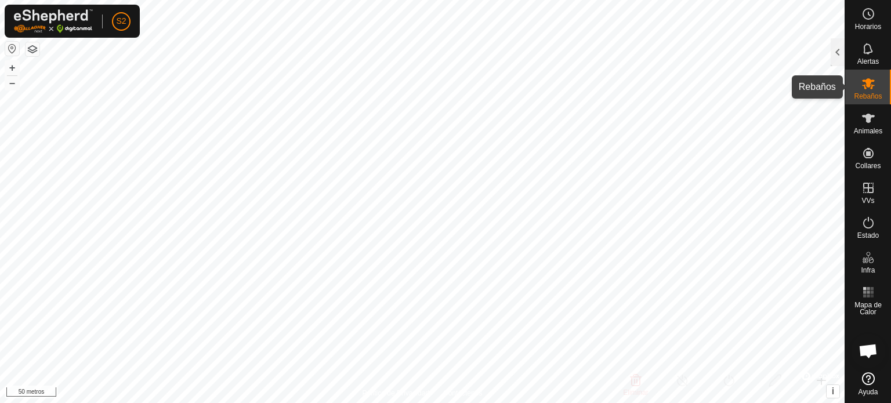  I want to click on a: Contáctenos, so click(462, 393).